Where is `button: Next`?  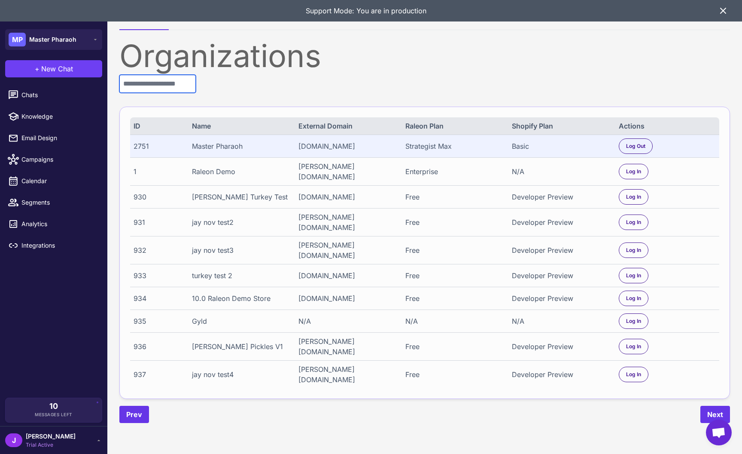
button: Next is located at coordinates (715, 414).